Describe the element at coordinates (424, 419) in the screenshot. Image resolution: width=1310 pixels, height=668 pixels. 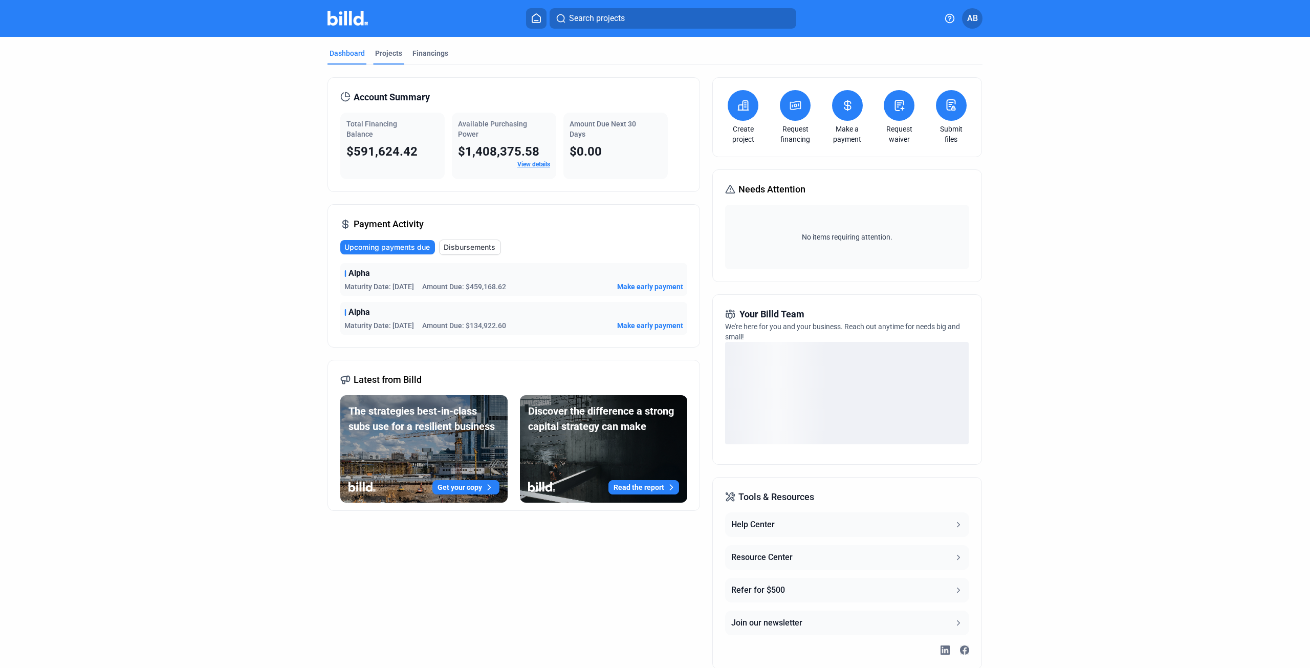
I see `div: The strategies best-in-class subs use for a resilient business` at that location.